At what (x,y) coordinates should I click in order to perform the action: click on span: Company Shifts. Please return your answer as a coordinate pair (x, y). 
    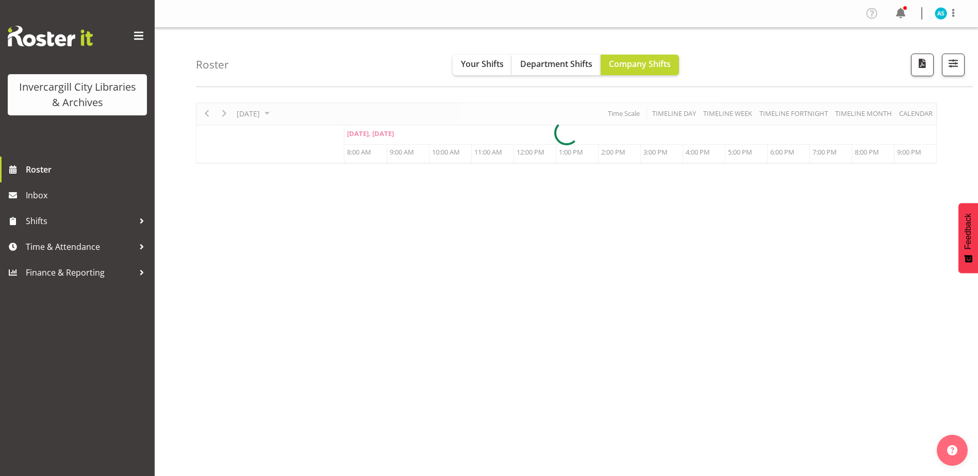
    Looking at the image, I should click on (640, 64).